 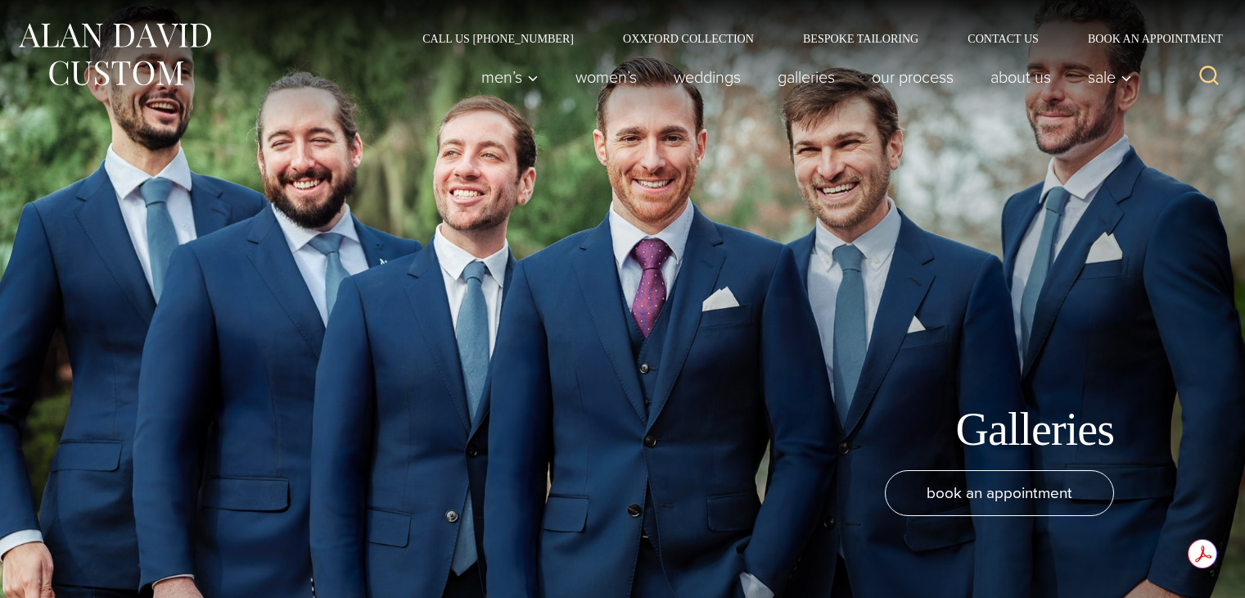 What do you see at coordinates (802, 77) in the screenshot?
I see `nav: Primary Navigation` at bounding box center [802, 77].